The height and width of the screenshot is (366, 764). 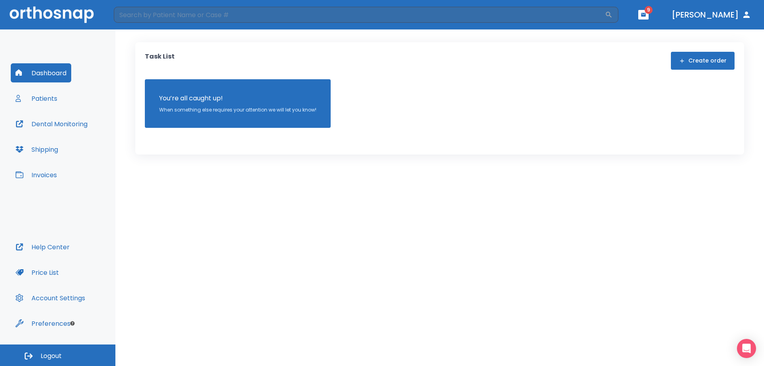 What do you see at coordinates (37, 149) in the screenshot?
I see `button: Shipping` at bounding box center [37, 149].